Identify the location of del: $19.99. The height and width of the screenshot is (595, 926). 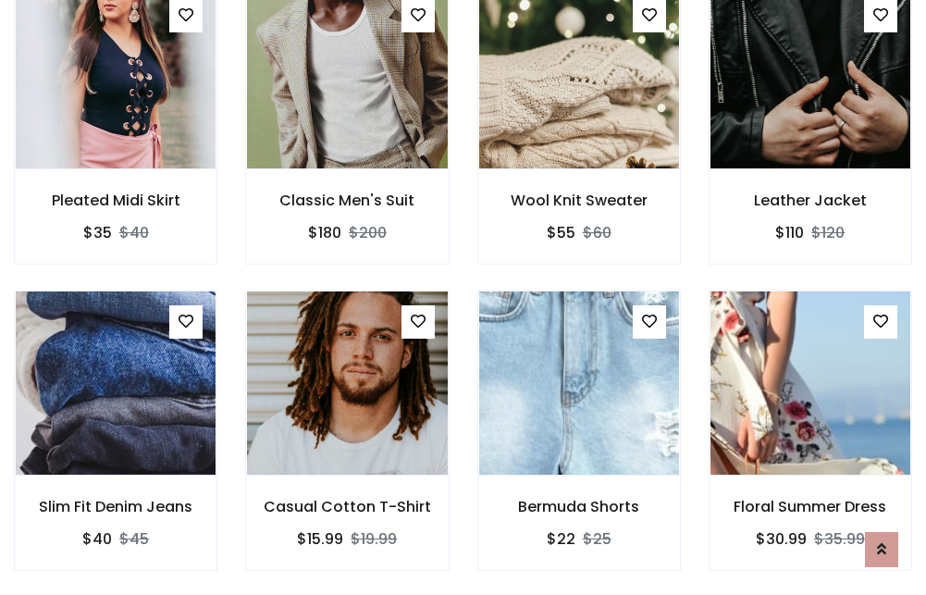
(374, 539).